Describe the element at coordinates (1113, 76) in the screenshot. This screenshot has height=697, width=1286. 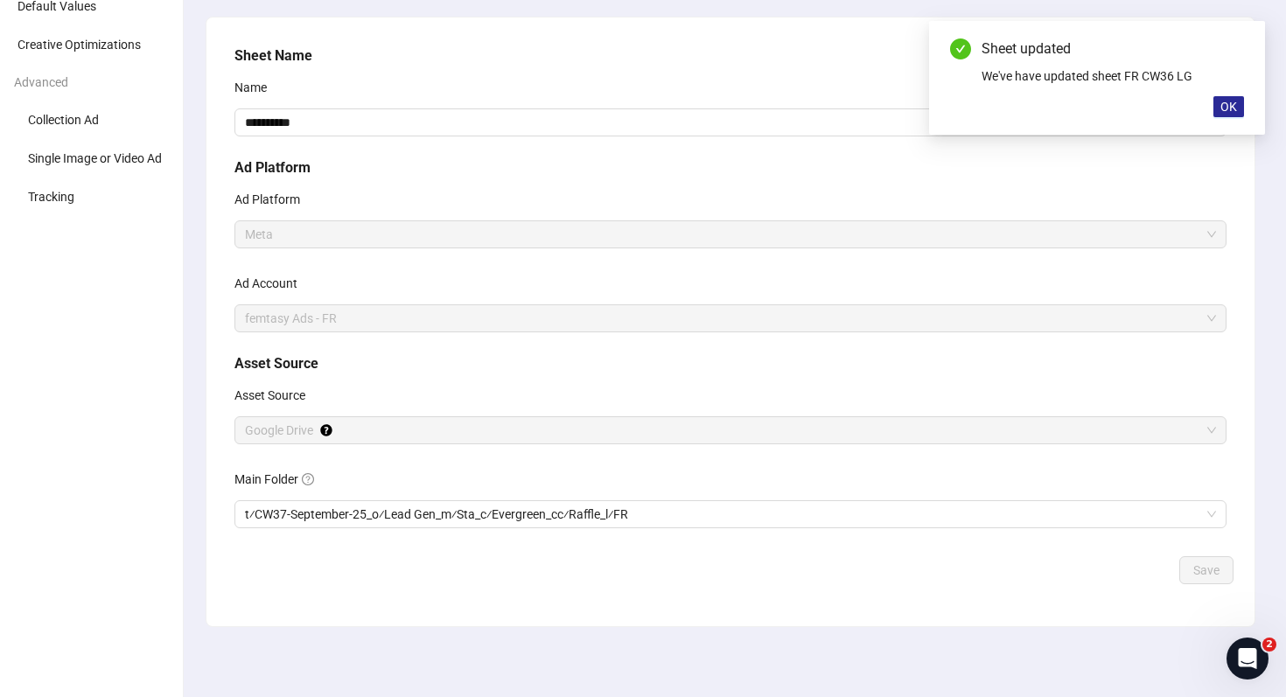
I see `div: We've have updated sheet FR CW36 LG` at that location.